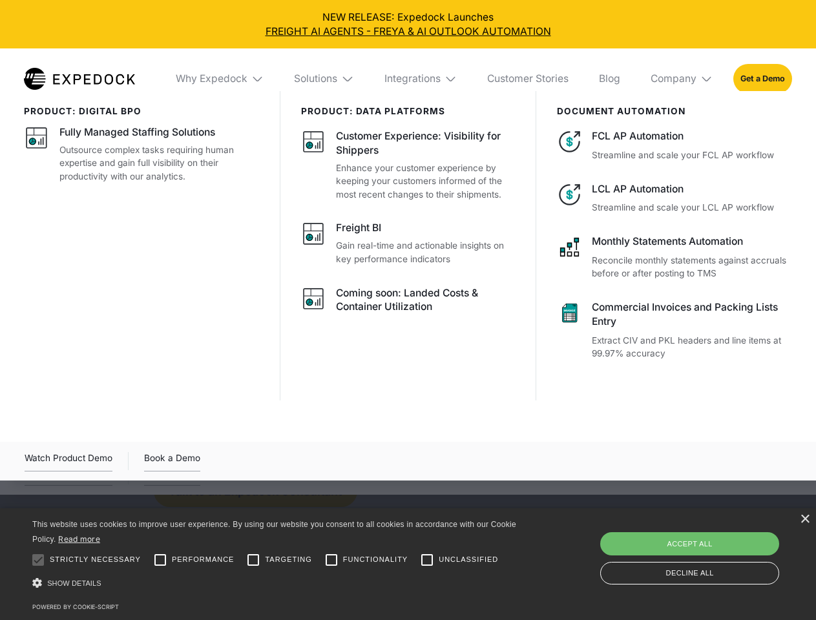 This screenshot has height=620, width=816. Describe the element at coordinates (691, 314) in the screenshot. I see `div: Commercial Invoices and Packing Lists Entry` at that location.